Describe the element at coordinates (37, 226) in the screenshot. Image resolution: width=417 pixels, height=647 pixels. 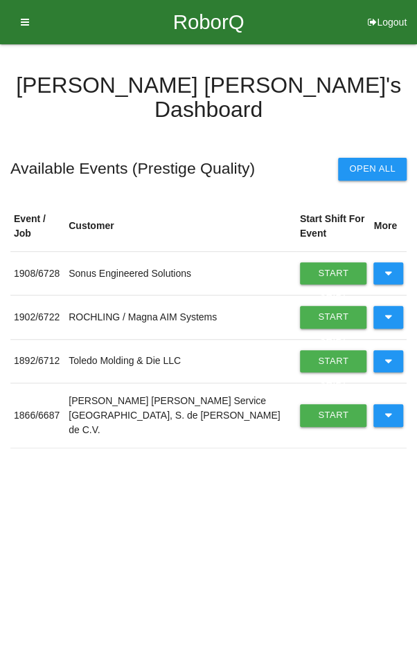
I see `th: Event / Job` at that location.